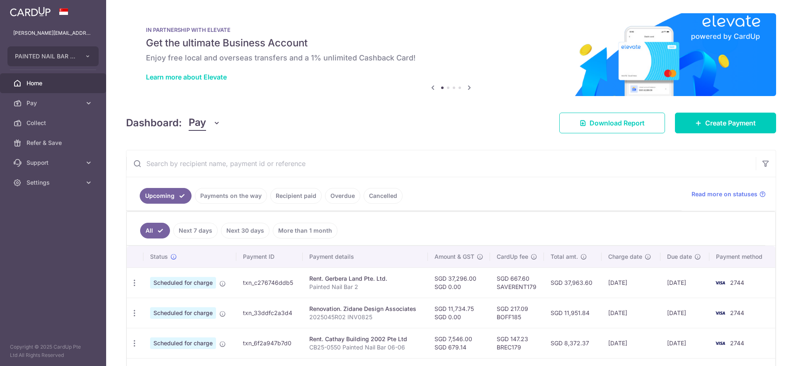 Image resolution: width=796 pixels, height=366 pixels. I want to click on img: Renovation banner, so click(451, 55).